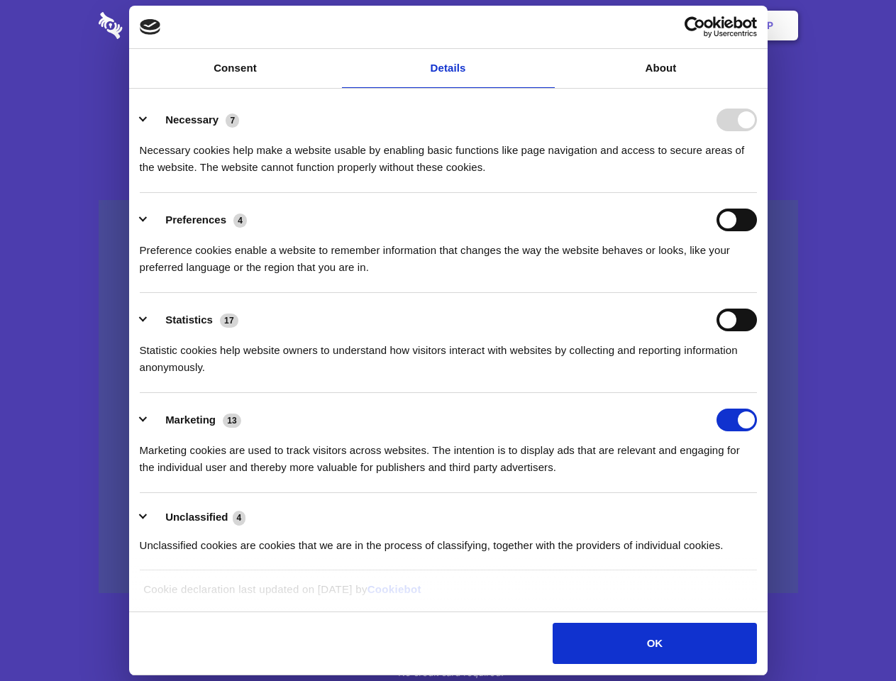  Describe the element at coordinates (232, 421) in the screenshot. I see `span: 13` at that location.